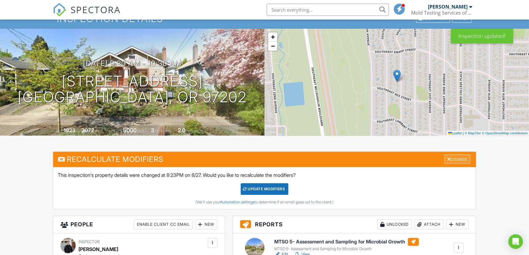 The height and width of the screenshot is (255, 529). Describe the element at coordinates (441, 13) in the screenshot. I see `div: Mold Testing Services of Oregon, LLC` at that location.